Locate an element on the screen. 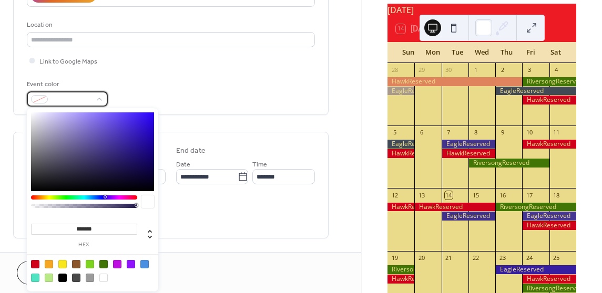 Image resolution: width=602 pixels, height=293 pixels. div: 25 is located at coordinates (556, 258).